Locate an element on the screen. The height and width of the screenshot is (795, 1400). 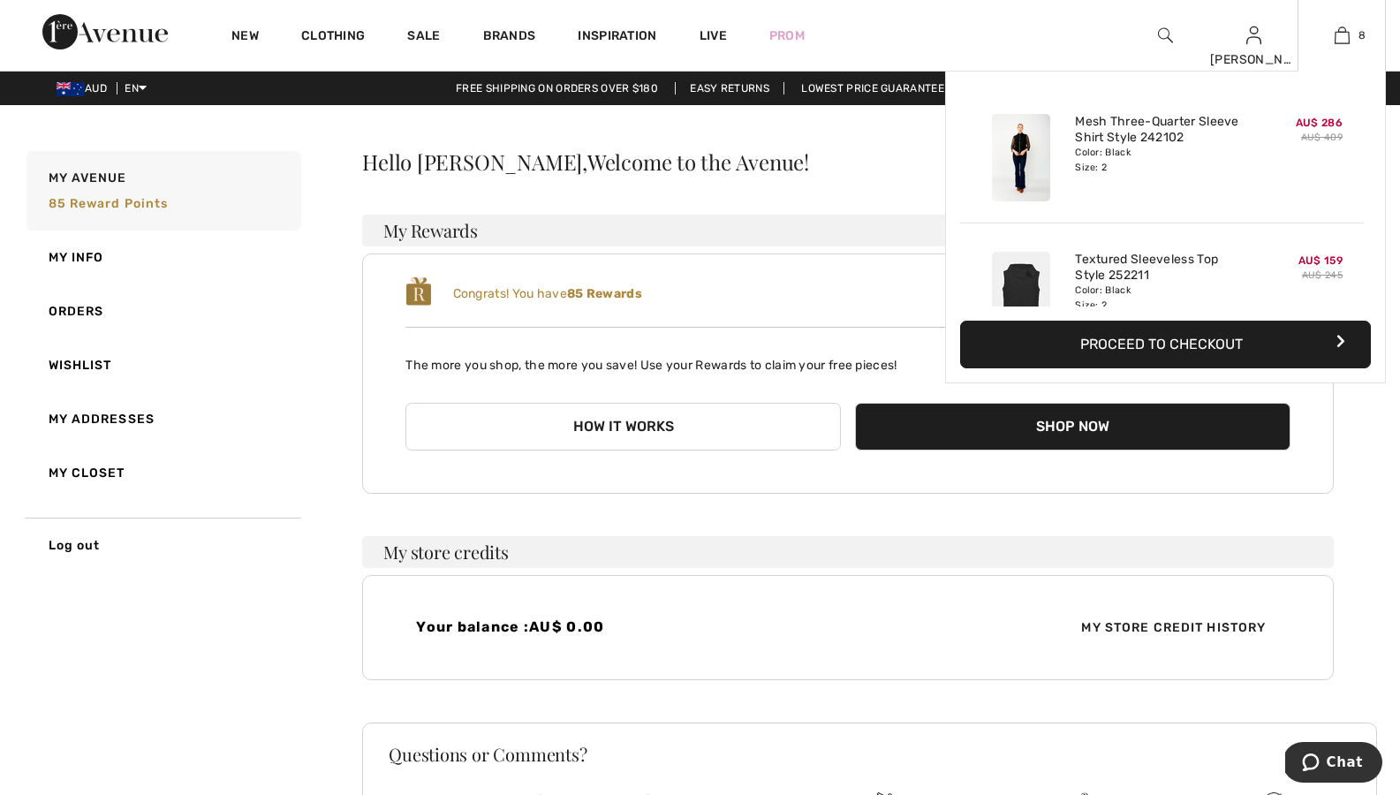
h3: My Rewards is located at coordinates (848, 231).